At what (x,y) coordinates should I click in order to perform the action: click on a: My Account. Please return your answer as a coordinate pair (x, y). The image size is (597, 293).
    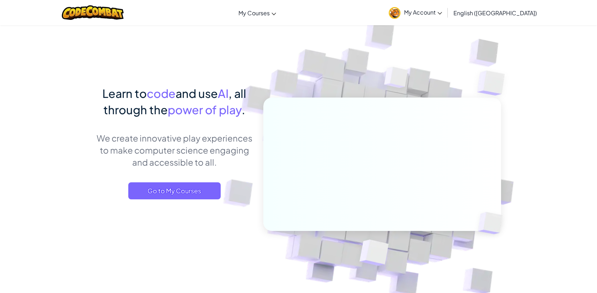
    Looking at the image, I should click on (415, 12).